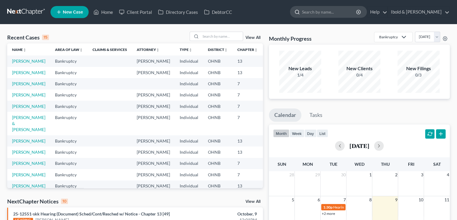 This screenshot has width=457, height=220. Describe the element at coordinates (328, 207) in the screenshot. I see `span: 1:30p` at that location.